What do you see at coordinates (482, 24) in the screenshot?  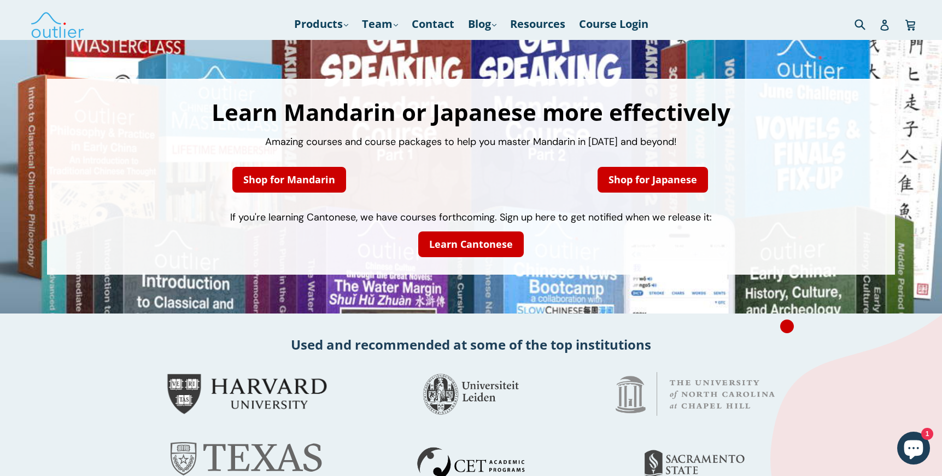 I see `a: Blog` at bounding box center [482, 24].